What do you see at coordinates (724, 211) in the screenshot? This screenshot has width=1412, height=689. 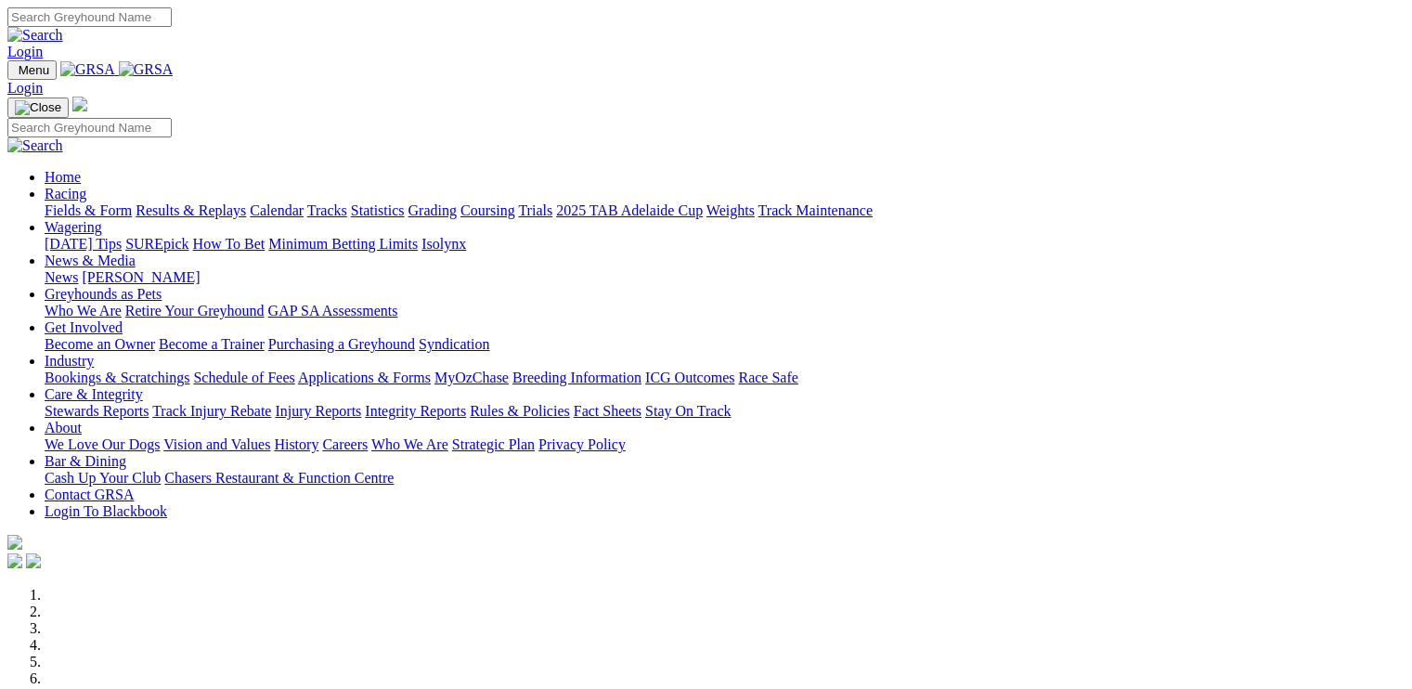 I see `div: Racing` at bounding box center [724, 211].